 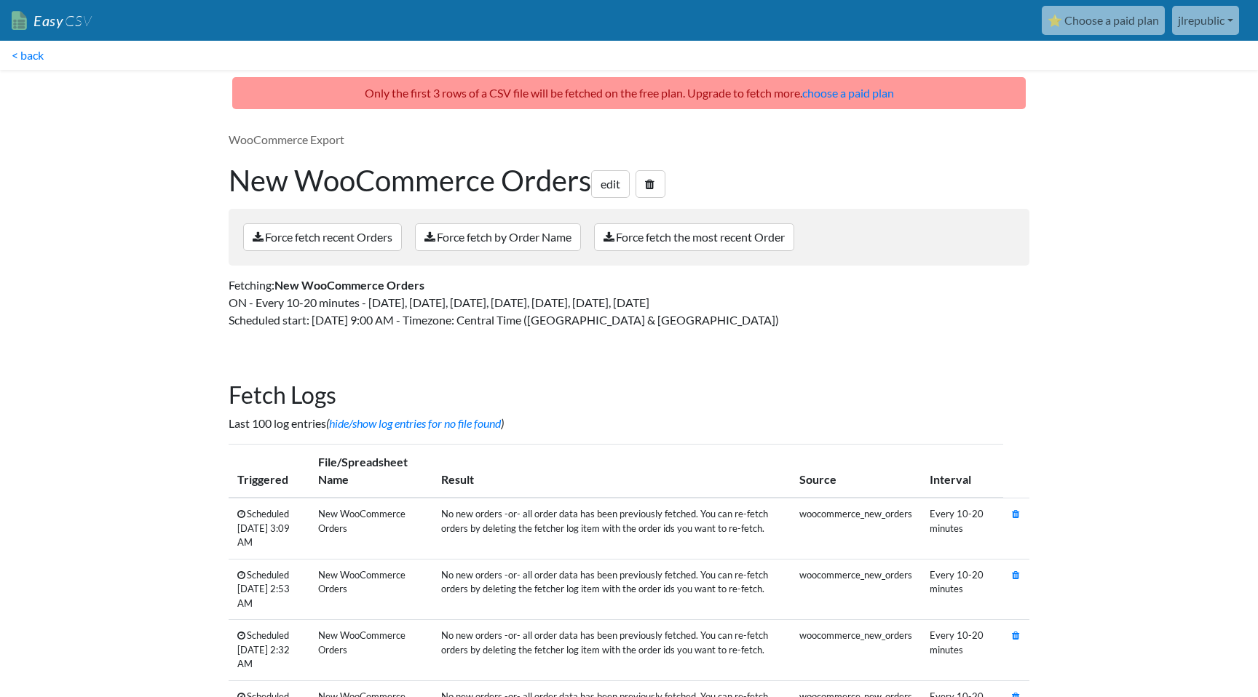 What do you see at coordinates (855, 472) in the screenshot?
I see `th: Source` at bounding box center [855, 472].